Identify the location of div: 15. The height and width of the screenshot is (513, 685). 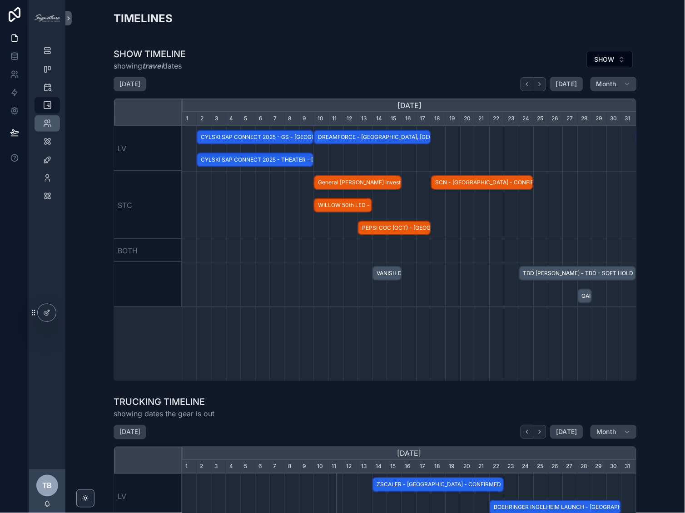
(394, 119).